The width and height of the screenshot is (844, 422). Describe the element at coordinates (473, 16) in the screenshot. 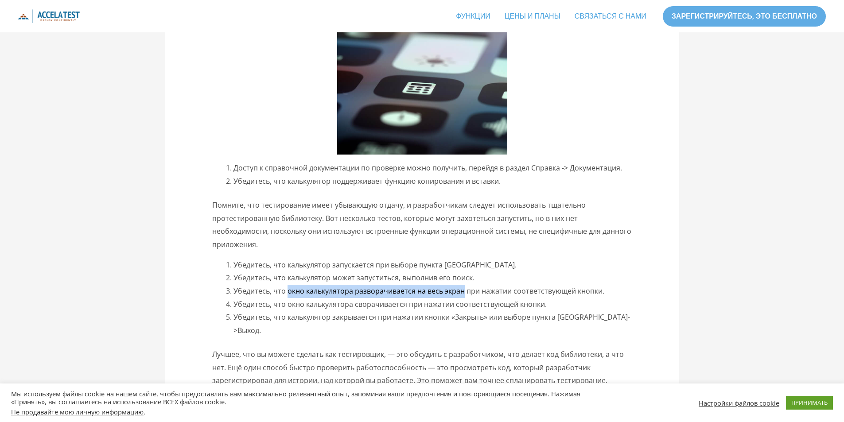

I see `font: ФУНКЦИИ` at that location.